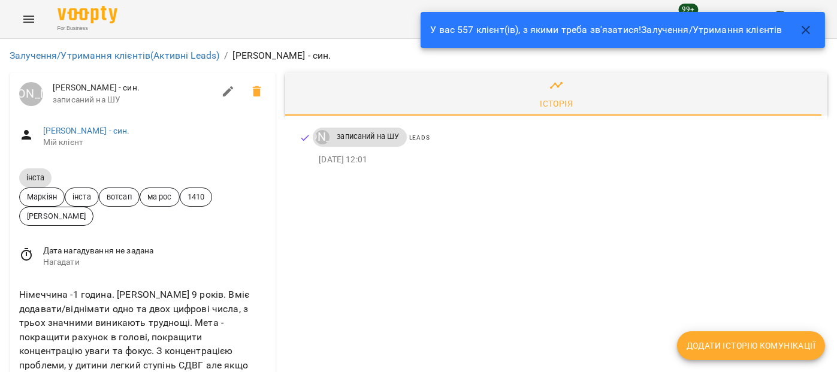  I want to click on span: Дата нагадування не задана, so click(155, 251).